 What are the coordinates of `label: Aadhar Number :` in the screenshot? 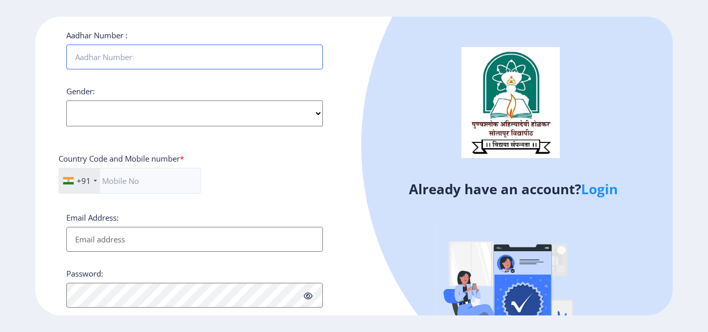 It's located at (97, 35).